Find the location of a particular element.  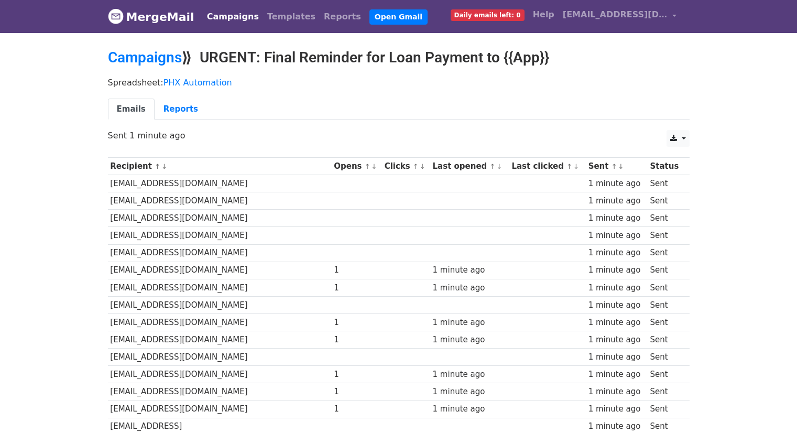

th: Opens is located at coordinates (356, 166).